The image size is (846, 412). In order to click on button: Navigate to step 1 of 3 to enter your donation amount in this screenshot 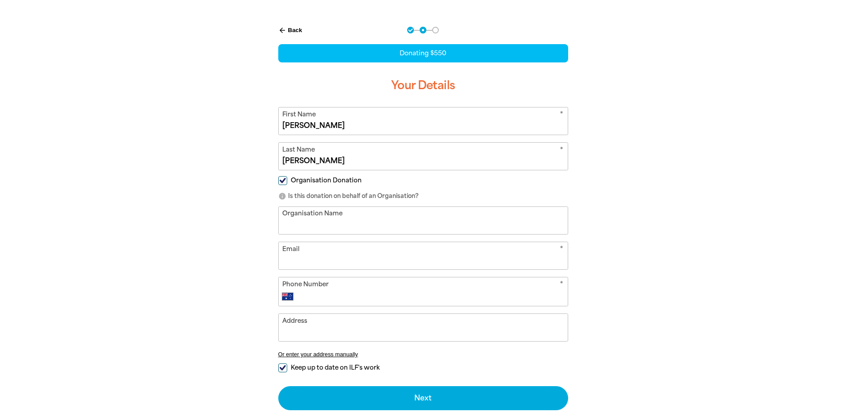, I will do `click(410, 30)`.